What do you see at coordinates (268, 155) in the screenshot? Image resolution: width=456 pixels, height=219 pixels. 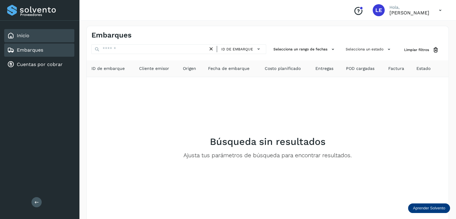 I see `p: Ajusta tus parámetros de búsqueda para encontrar resultados.` at bounding box center [268, 155].